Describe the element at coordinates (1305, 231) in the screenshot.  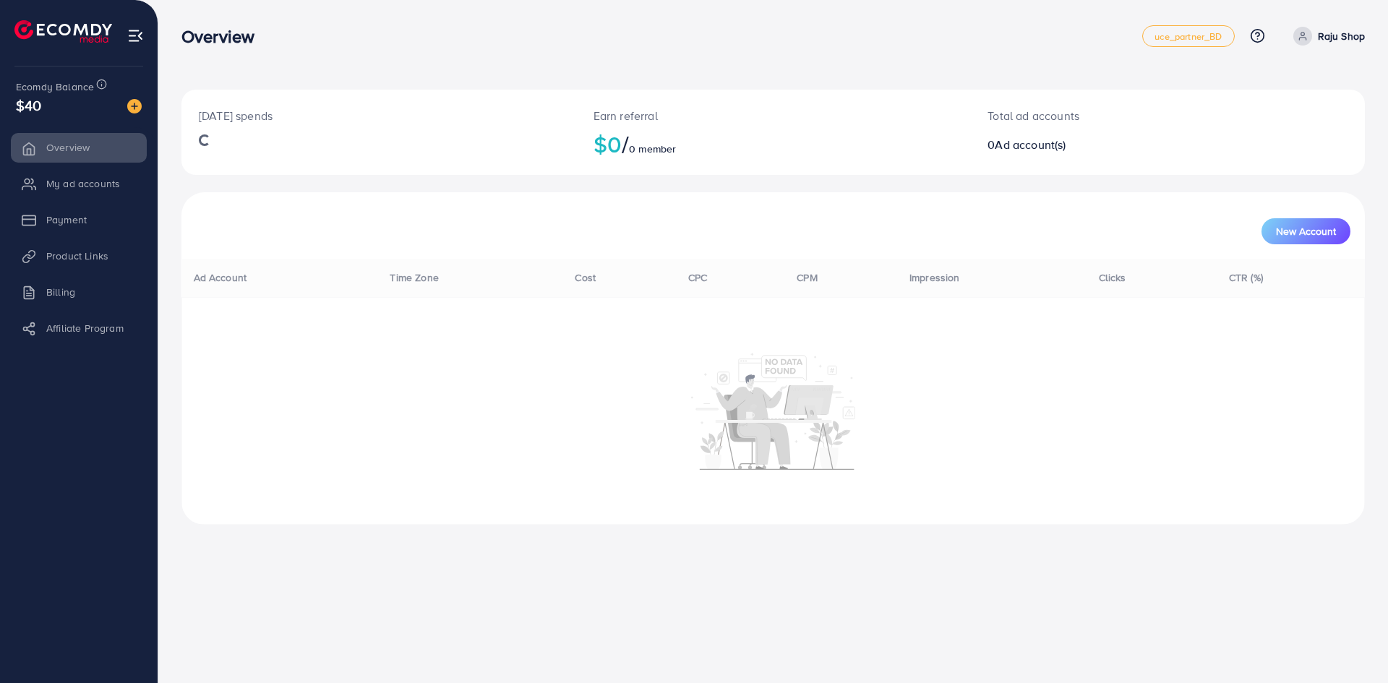
I see `span: New Account` at that location.